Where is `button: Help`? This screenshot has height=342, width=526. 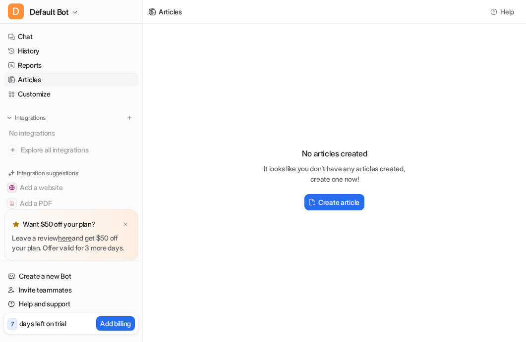
button: Help is located at coordinates (502, 11).